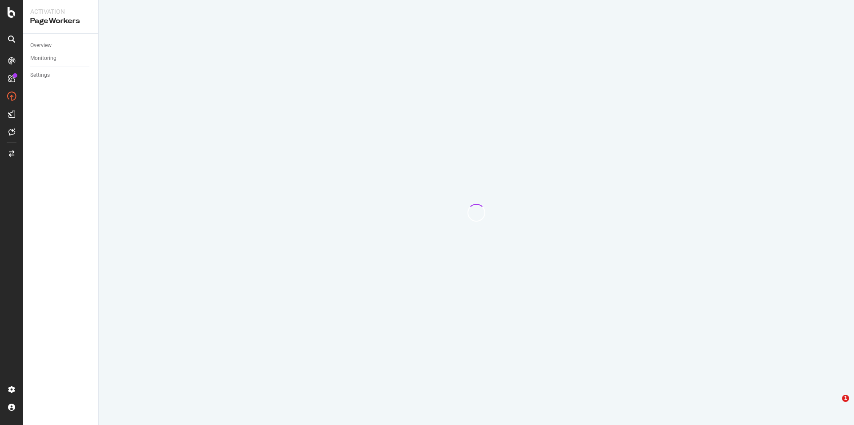 This screenshot has height=425, width=854. I want to click on div: Monitoring, so click(43, 58).